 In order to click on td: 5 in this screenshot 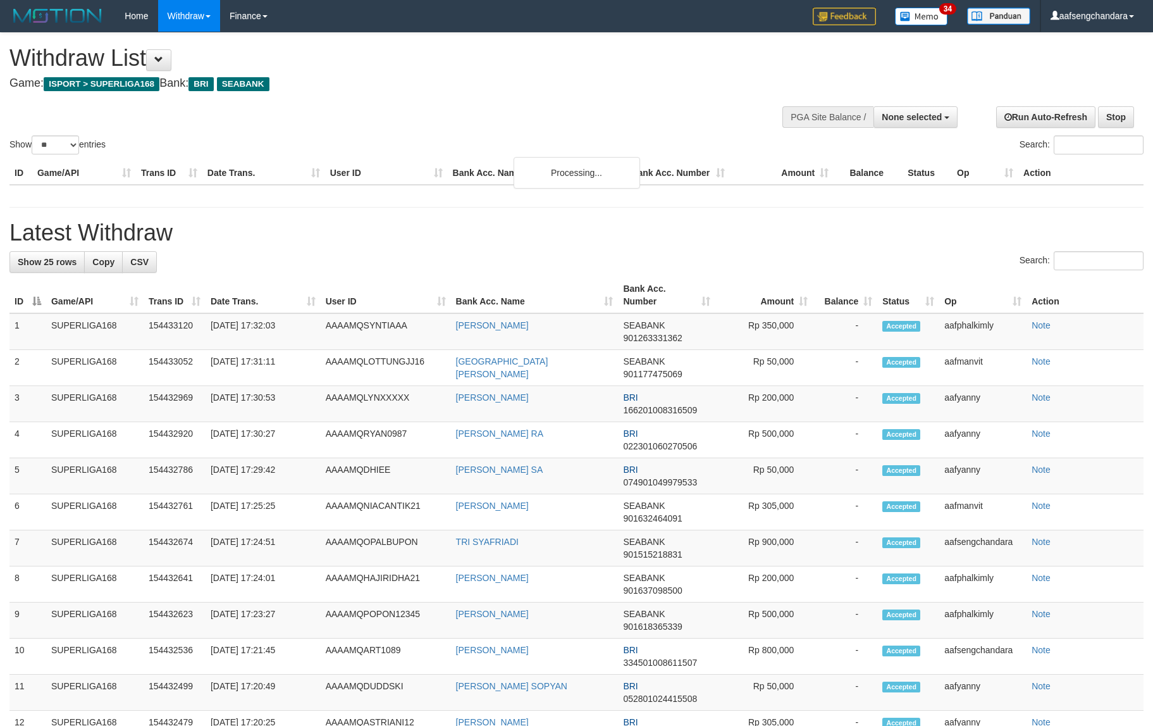, I will do `click(28, 476)`.